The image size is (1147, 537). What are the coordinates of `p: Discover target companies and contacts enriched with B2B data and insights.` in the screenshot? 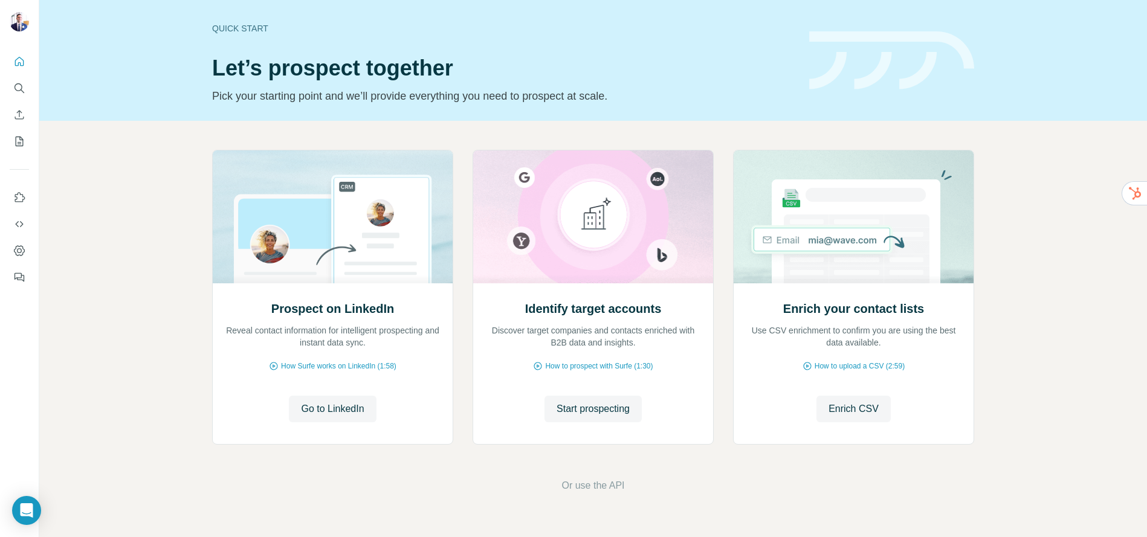 It's located at (593, 337).